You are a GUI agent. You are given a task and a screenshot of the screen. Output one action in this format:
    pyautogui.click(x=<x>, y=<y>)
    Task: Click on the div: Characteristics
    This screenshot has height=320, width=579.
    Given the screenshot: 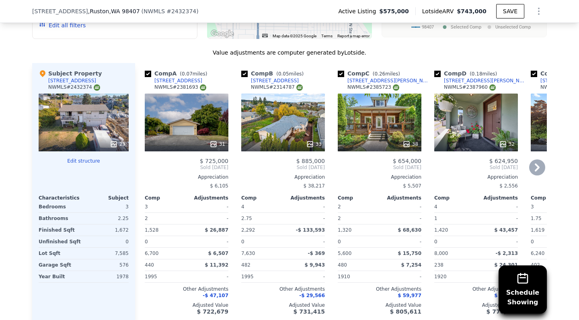 What is the action you would take?
    pyautogui.click(x=61, y=198)
    